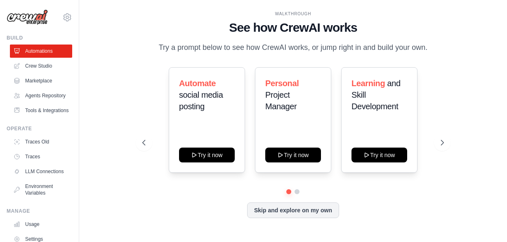 The width and height of the screenshot is (507, 242). Describe the element at coordinates (293, 14) in the screenshot. I see `div: WALKTHROUGH` at that location.